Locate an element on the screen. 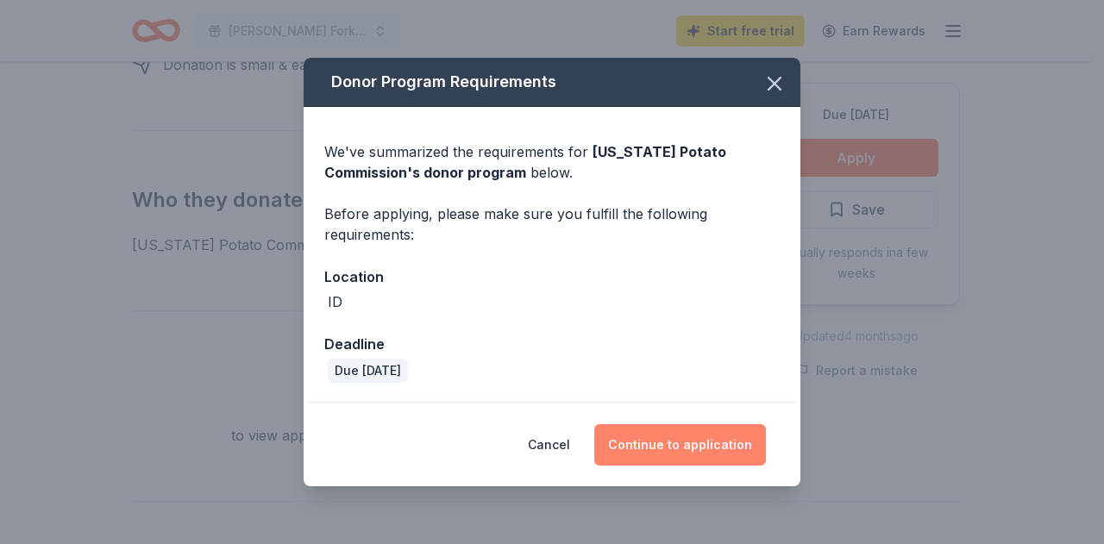 The image size is (1104, 544). div: Deadline is located at coordinates (552, 344).